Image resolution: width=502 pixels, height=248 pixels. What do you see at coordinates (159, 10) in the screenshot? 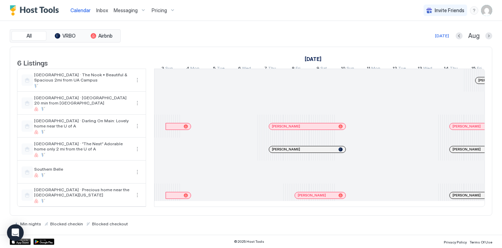
I see `span: Pricing` at bounding box center [159, 10].